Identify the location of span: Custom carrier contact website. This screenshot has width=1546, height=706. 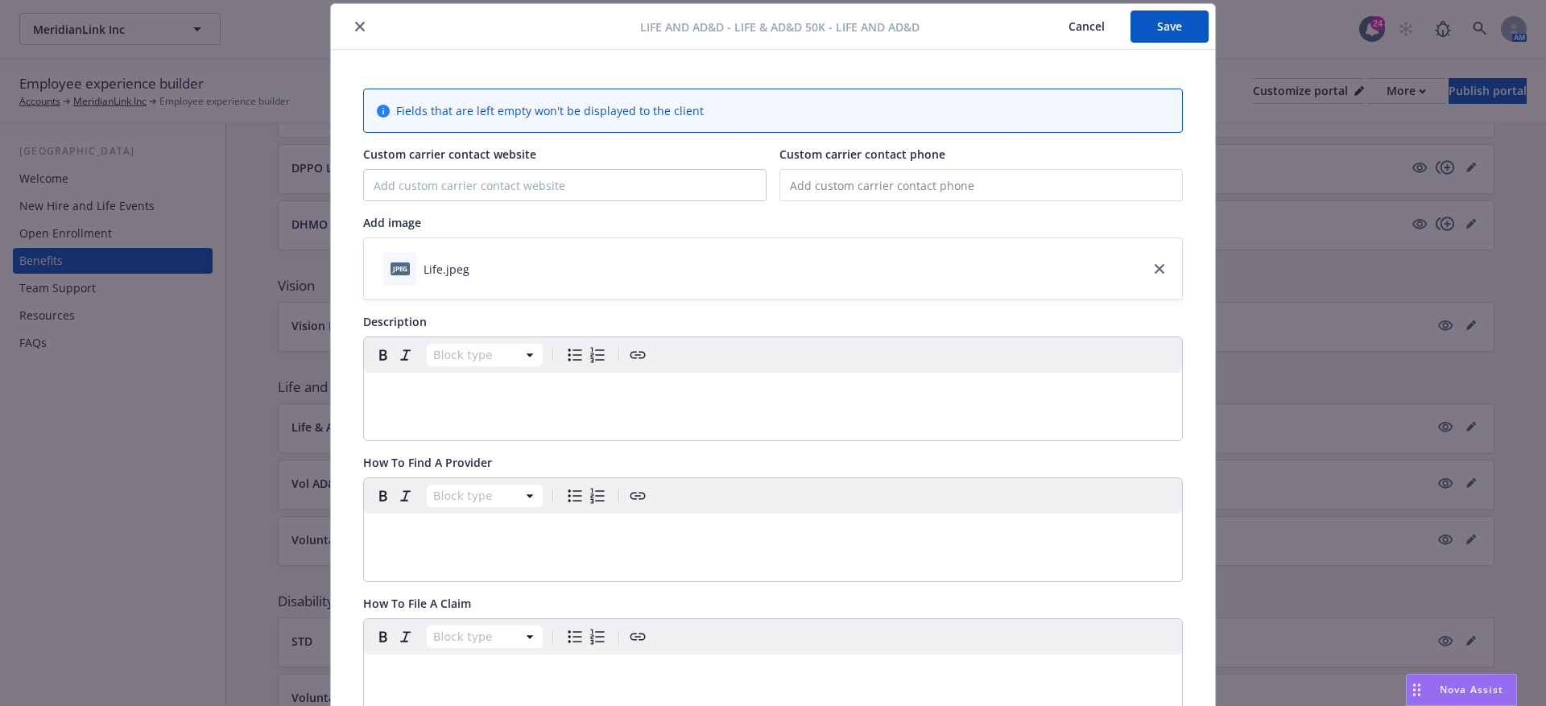
(449, 154).